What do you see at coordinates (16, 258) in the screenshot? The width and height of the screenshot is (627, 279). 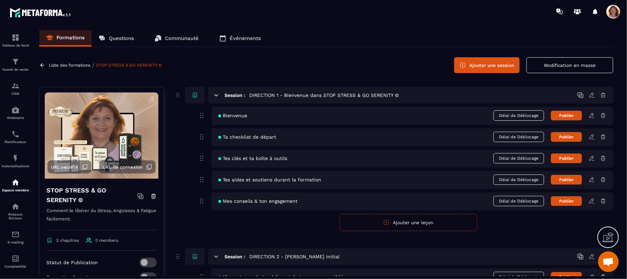 I see `img: accountant` at bounding box center [16, 258].